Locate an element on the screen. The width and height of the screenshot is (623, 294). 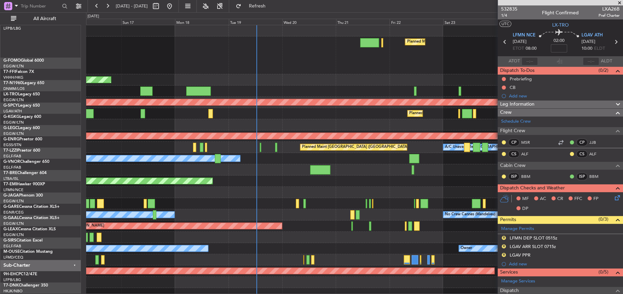
span: All Aircraft is located at coordinates (45, 19).